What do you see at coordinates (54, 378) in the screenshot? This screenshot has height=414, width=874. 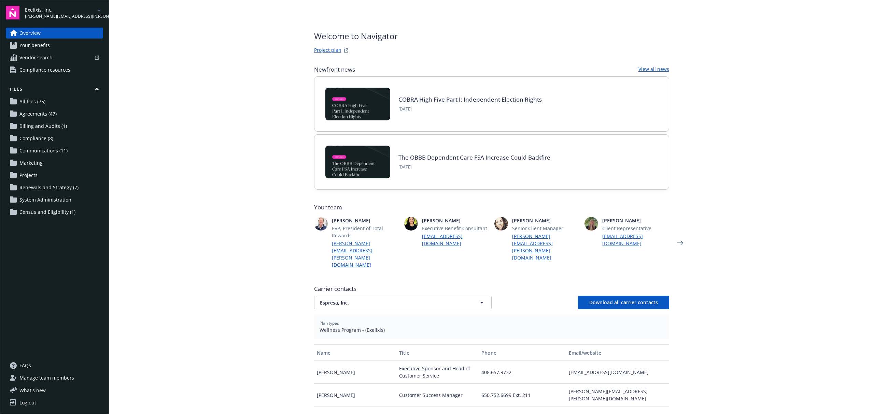 I see `a: Manage team members` at bounding box center [54, 378].